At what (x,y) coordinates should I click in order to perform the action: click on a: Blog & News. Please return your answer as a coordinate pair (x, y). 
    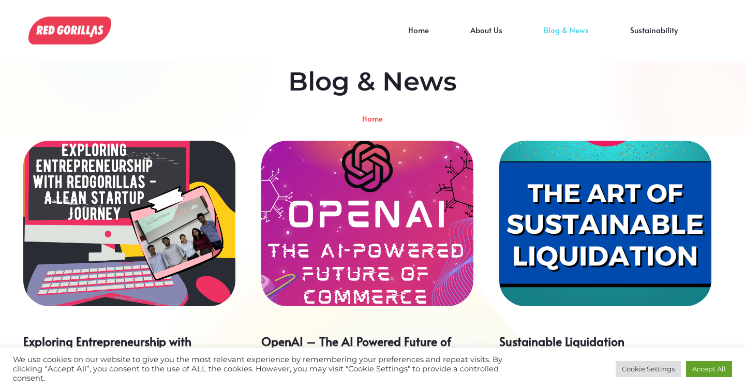
    Looking at the image, I should click on (566, 38).